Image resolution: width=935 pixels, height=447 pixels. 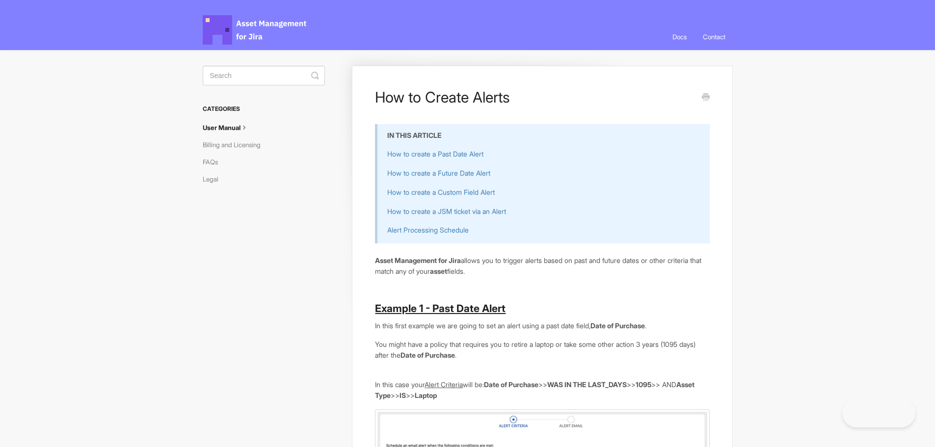 What do you see at coordinates (214, 162) in the screenshot?
I see `a: FAQs` at bounding box center [214, 162].